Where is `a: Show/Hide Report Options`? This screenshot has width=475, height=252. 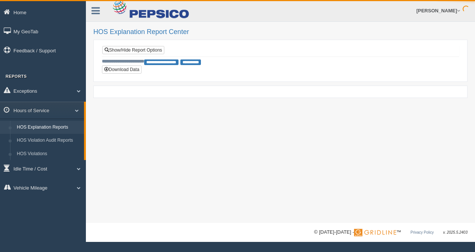
a: Show/Hide Report Options is located at coordinates (133, 50).